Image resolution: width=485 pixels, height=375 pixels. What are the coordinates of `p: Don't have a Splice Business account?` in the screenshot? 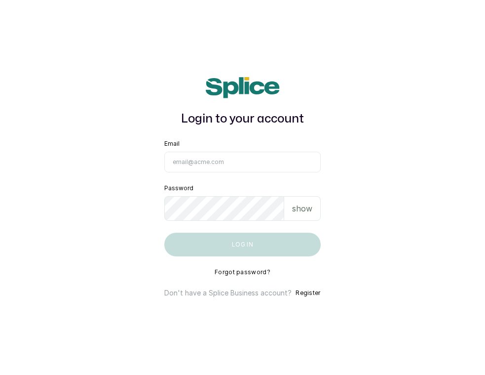 It's located at (228, 293).